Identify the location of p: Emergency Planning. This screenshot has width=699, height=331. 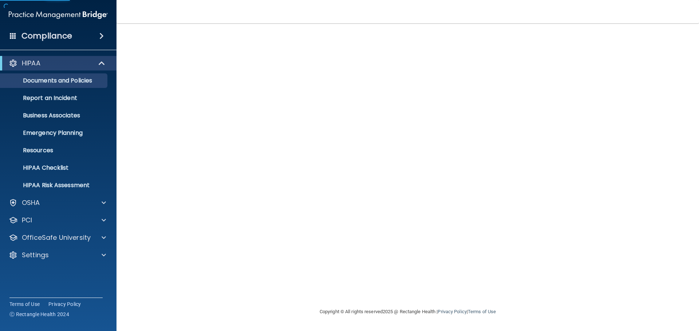
(54, 133).